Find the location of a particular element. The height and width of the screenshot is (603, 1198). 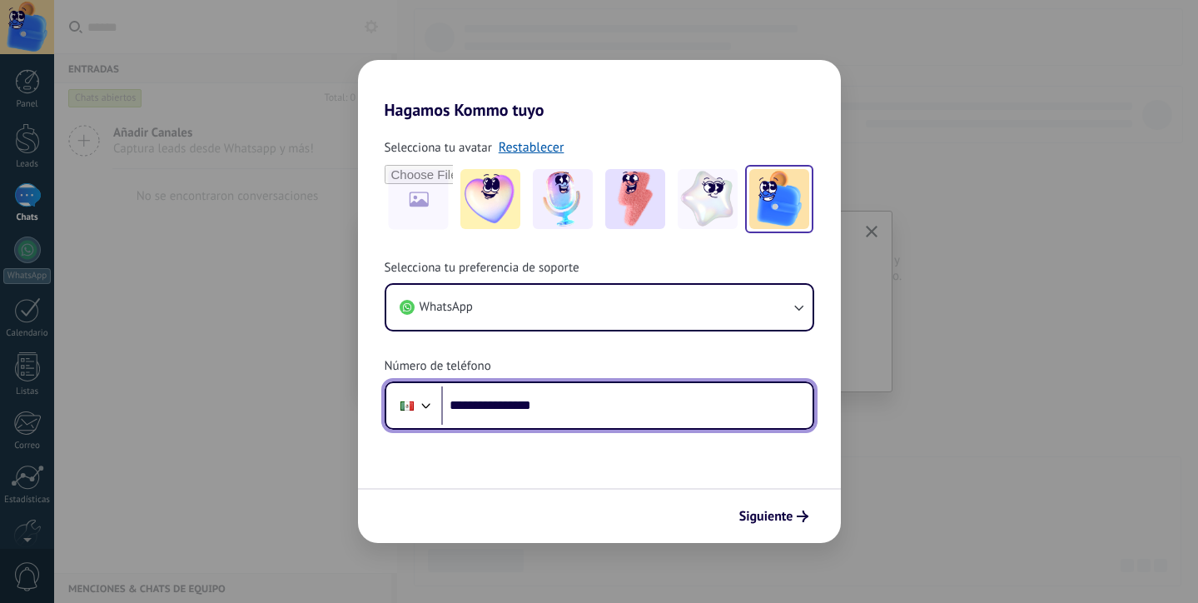

img: -2.jpeg is located at coordinates (563, 199).